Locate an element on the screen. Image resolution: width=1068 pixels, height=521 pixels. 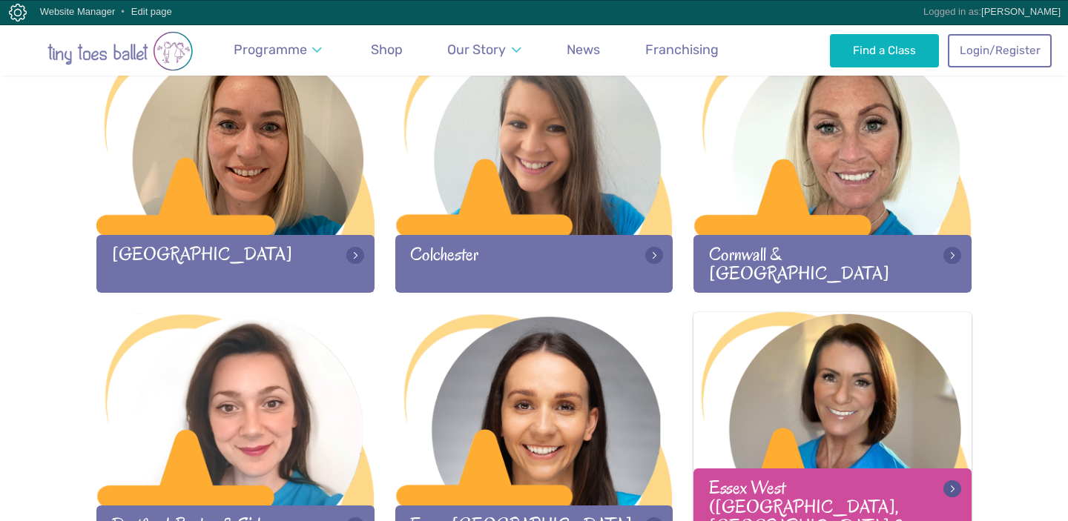
a: Login/Register is located at coordinates (1000, 50).